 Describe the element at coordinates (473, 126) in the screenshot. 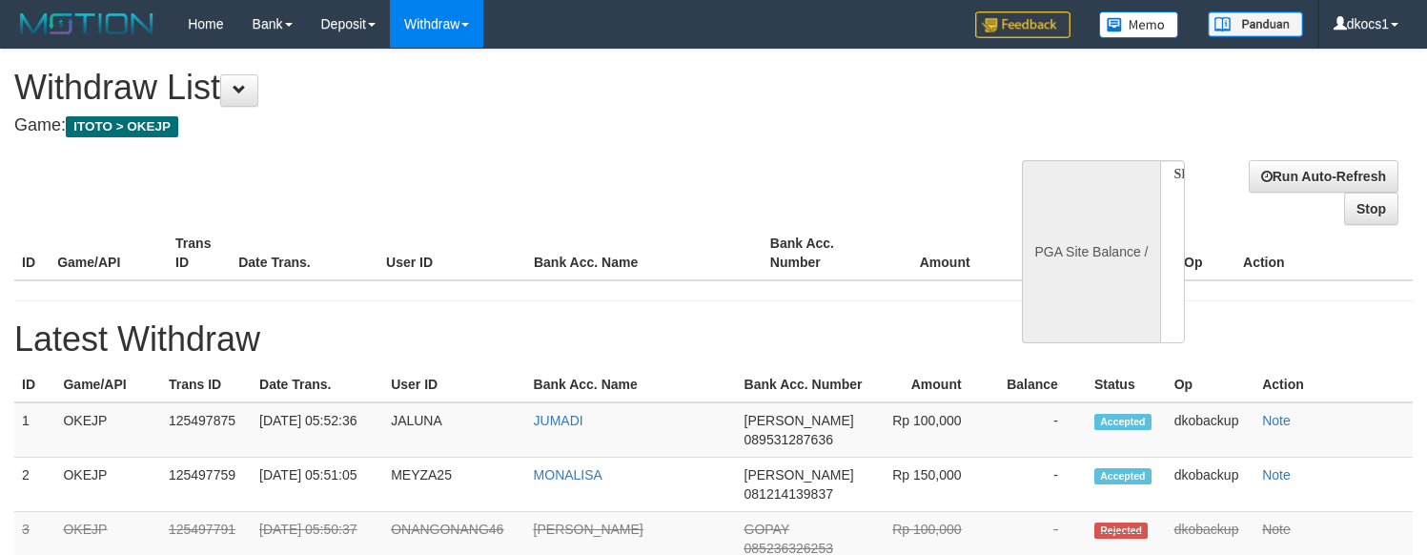

I see `h4: Game:` at that location.